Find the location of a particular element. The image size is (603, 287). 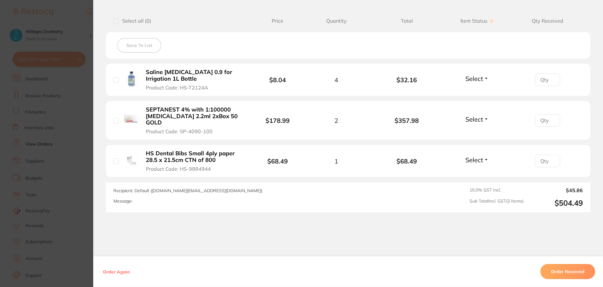

span: Price is located at coordinates (277, 21).